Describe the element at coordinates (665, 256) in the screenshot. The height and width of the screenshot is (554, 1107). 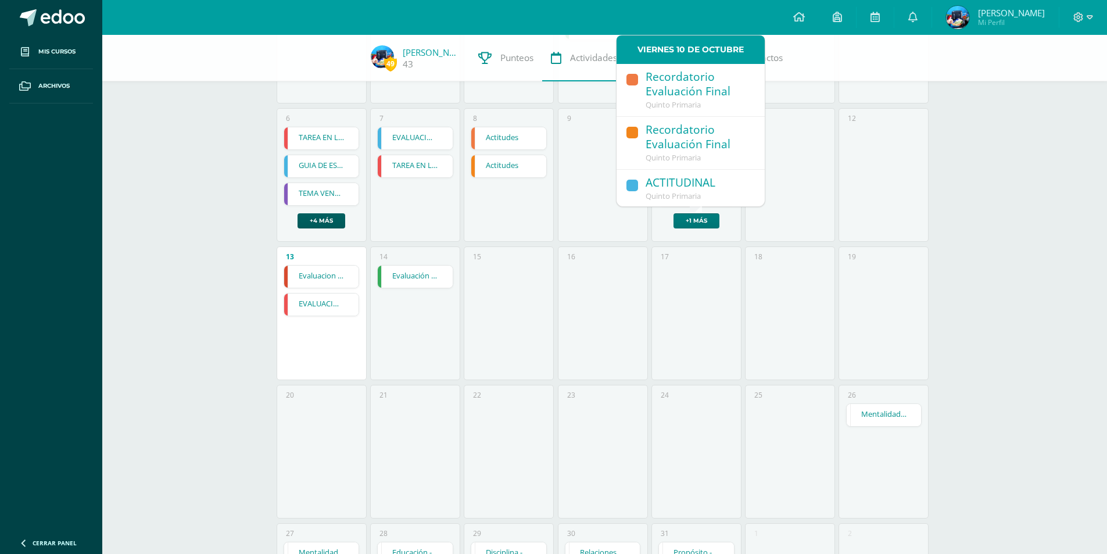
I see `div: 17` at that location.